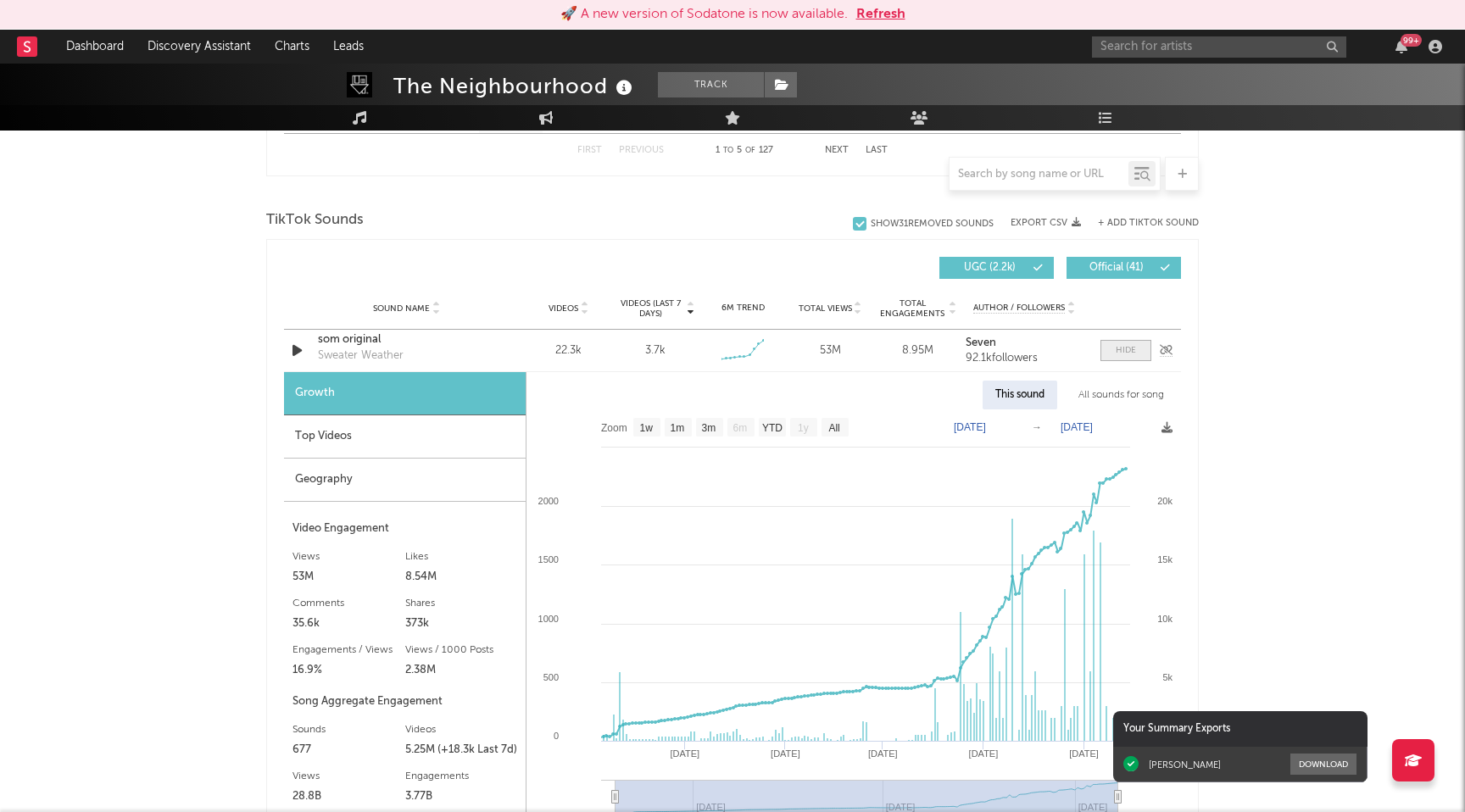  Describe the element at coordinates (678, 429) in the screenshot. I see `text: 1m` at that location.